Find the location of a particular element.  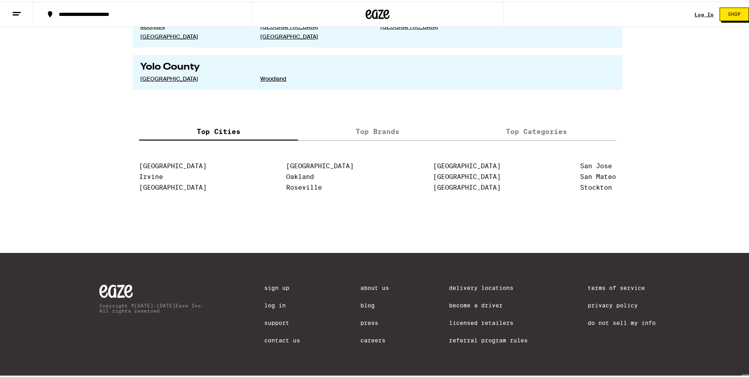

a: San Jose is located at coordinates (596, 164).